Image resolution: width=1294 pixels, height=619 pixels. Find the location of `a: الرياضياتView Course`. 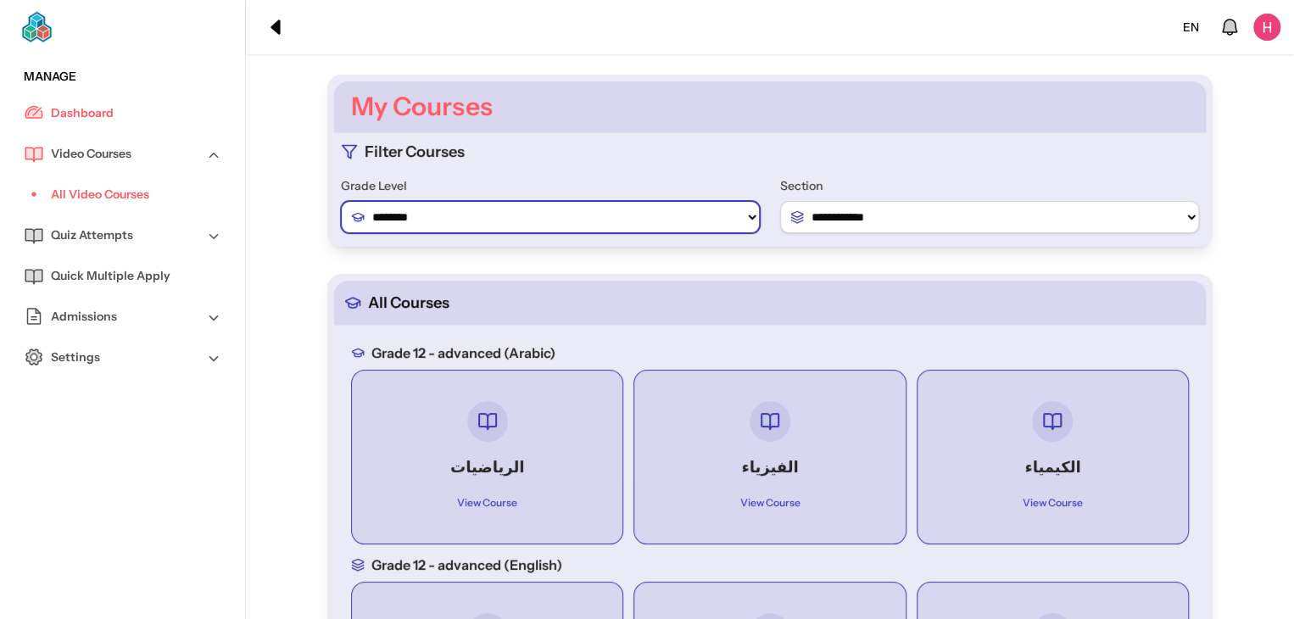

a: الرياضياتView Course is located at coordinates (487, 457).